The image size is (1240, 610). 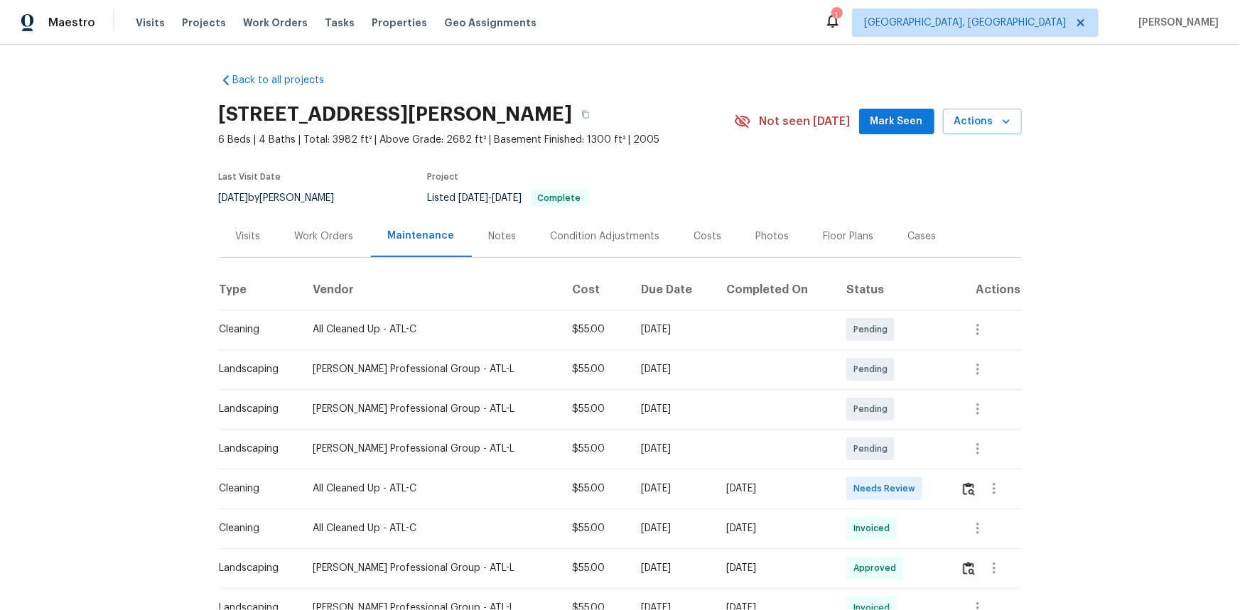 What do you see at coordinates (605, 237) in the screenshot?
I see `div: Condition Adjustments` at bounding box center [605, 237].